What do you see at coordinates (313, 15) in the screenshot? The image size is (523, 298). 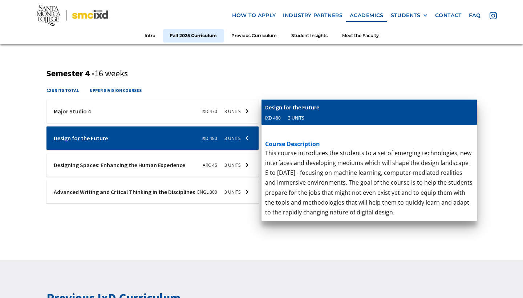 I see `a: industry partners` at bounding box center [313, 15].